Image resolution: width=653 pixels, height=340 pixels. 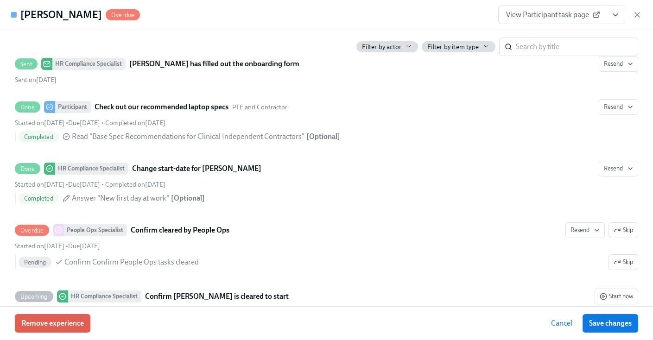 I want to click on button: Save changes, so click(x=610, y=323).